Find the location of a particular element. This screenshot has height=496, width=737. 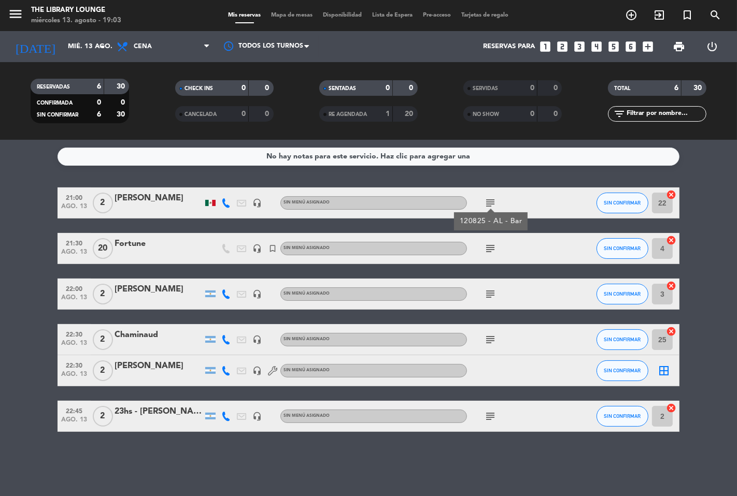

div: The Library Lounge is located at coordinates (76, 10).